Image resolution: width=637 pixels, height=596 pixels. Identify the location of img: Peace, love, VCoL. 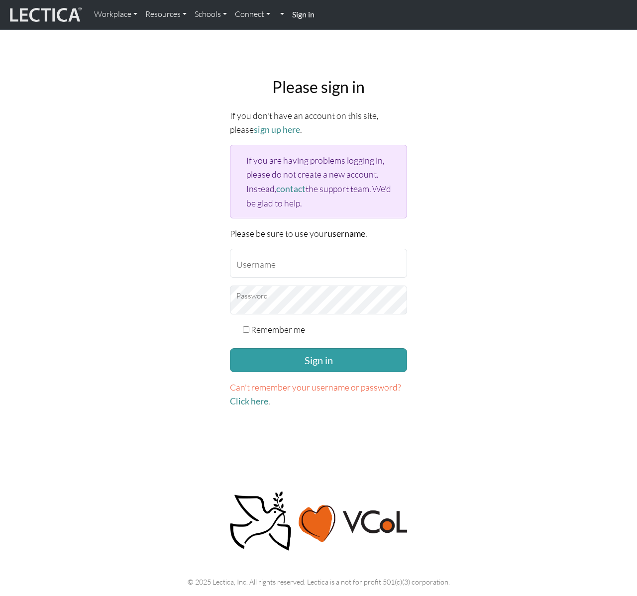
(319, 521).